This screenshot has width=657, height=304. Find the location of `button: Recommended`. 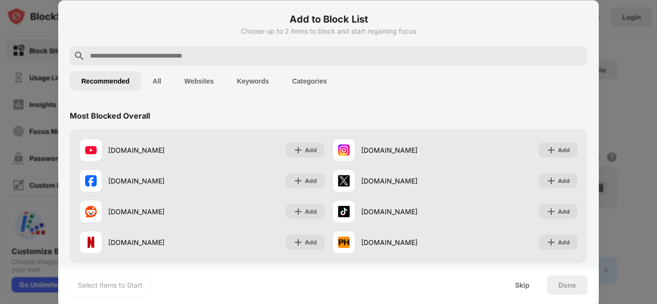

button: Recommended is located at coordinates (105, 81).